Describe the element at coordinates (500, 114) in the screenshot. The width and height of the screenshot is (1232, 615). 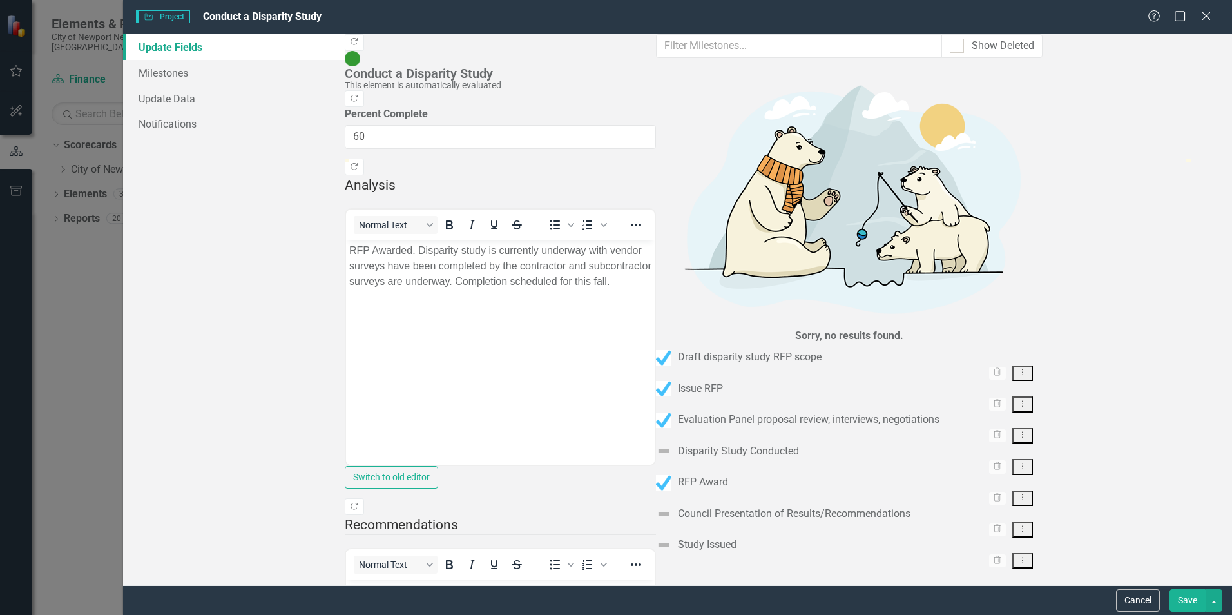
I see `label: Percent Complete` at that location.